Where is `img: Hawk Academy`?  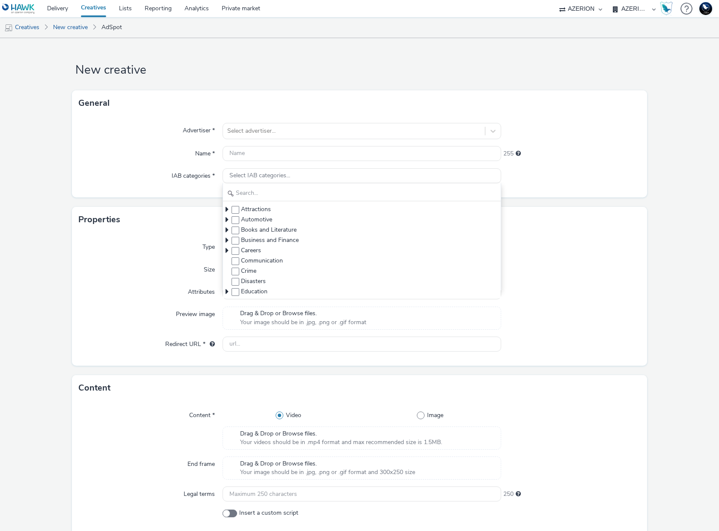
img: Hawk Academy is located at coordinates (666, 9).